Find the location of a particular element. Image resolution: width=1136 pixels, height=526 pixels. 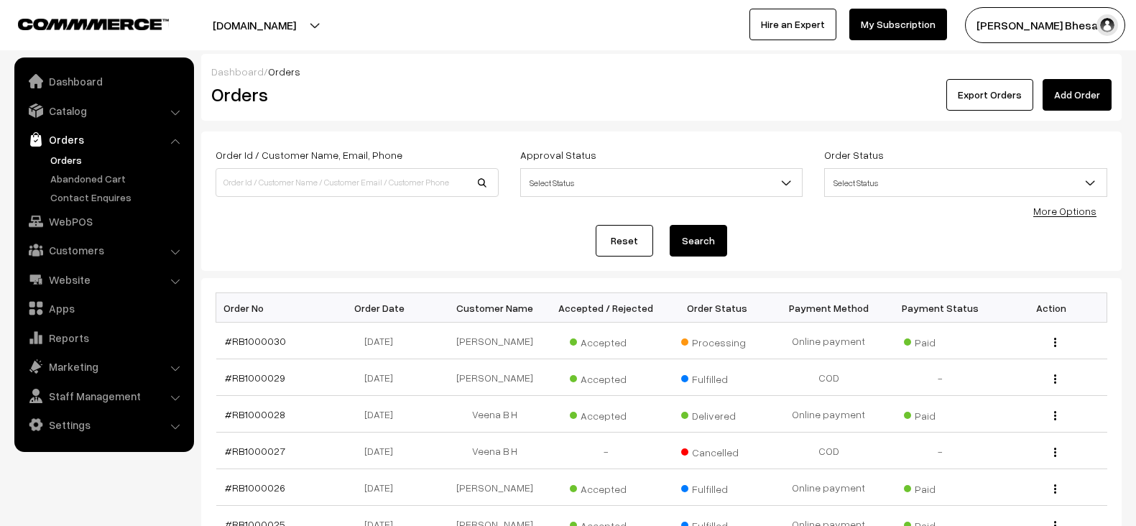

a: #RB1000027 is located at coordinates (255, 450).